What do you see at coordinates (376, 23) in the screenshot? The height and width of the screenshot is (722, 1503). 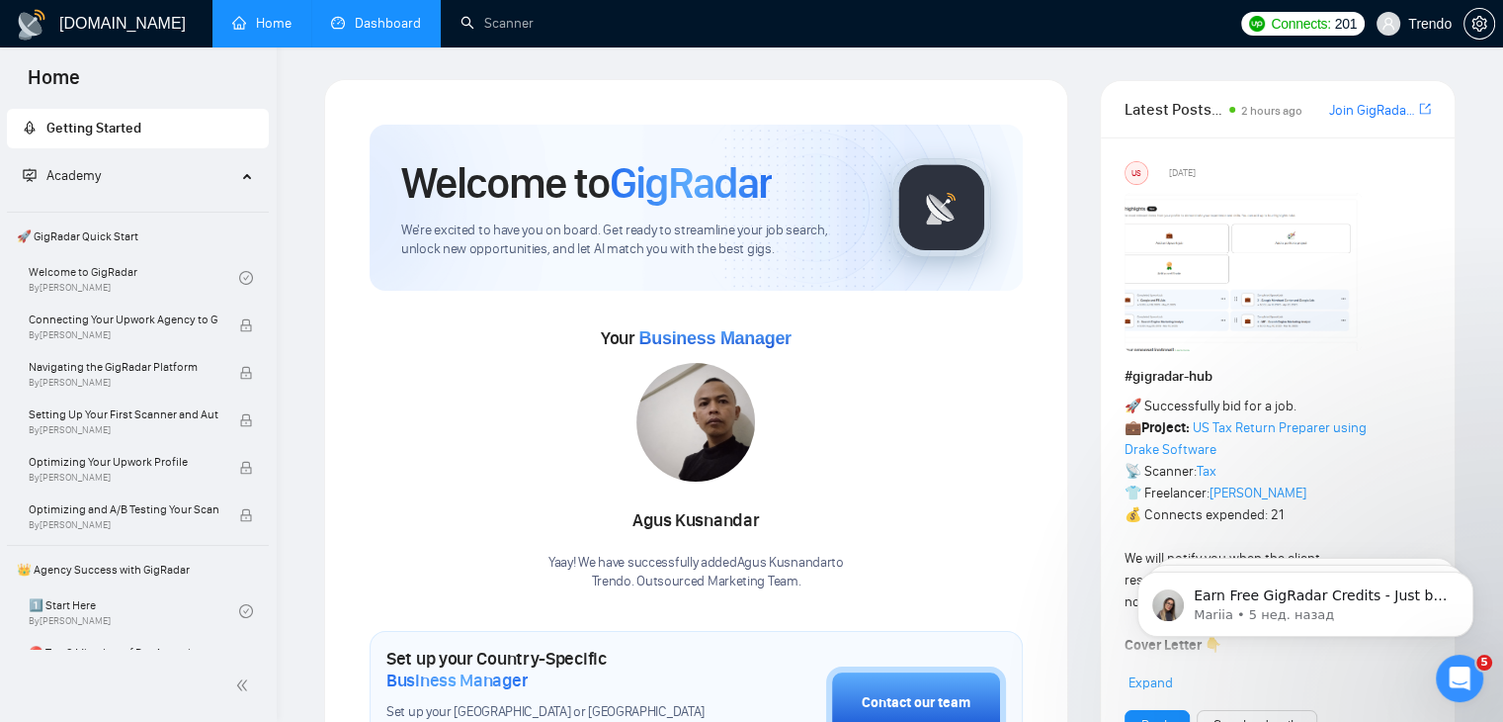 I see `a: dashboardDashboard` at bounding box center [376, 23].